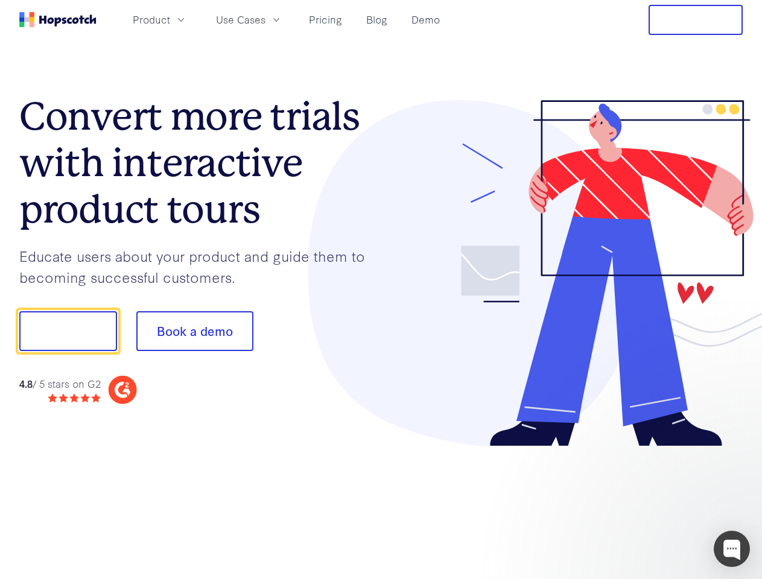 Image resolution: width=762 pixels, height=579 pixels. Describe the element at coordinates (696, 20) in the screenshot. I see `button: Free Trial` at that location.